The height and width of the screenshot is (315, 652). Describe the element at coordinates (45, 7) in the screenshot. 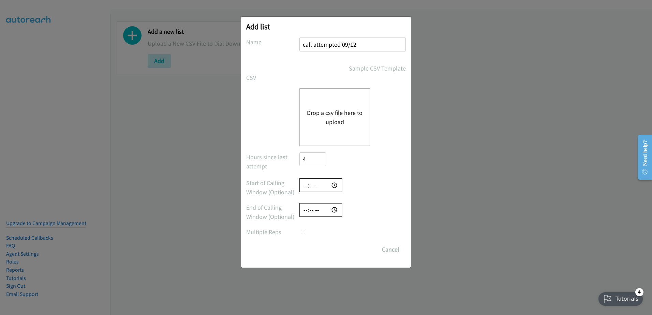

I see `upt-list-badge: 4` at that location.